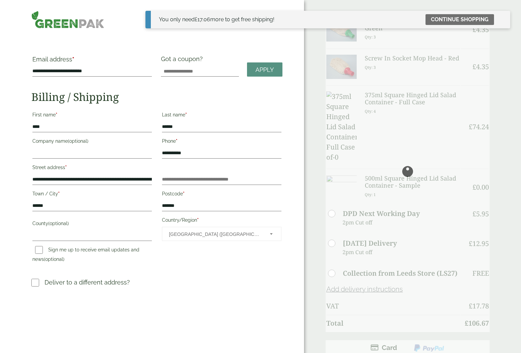  What do you see at coordinates (217, 20) in the screenshot?
I see `div: You only need more to get free shipping!` at bounding box center [217, 20].